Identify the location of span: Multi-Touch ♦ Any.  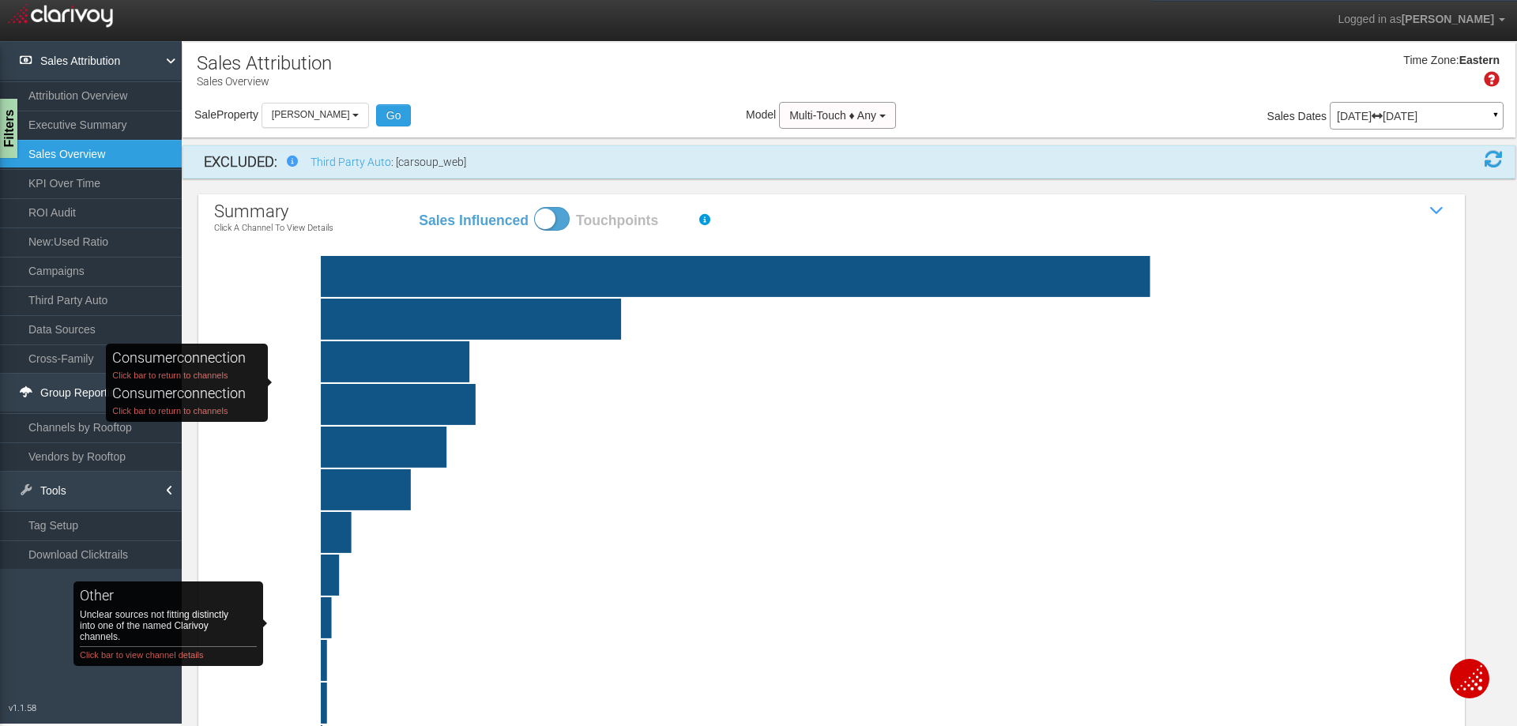
(833, 115).